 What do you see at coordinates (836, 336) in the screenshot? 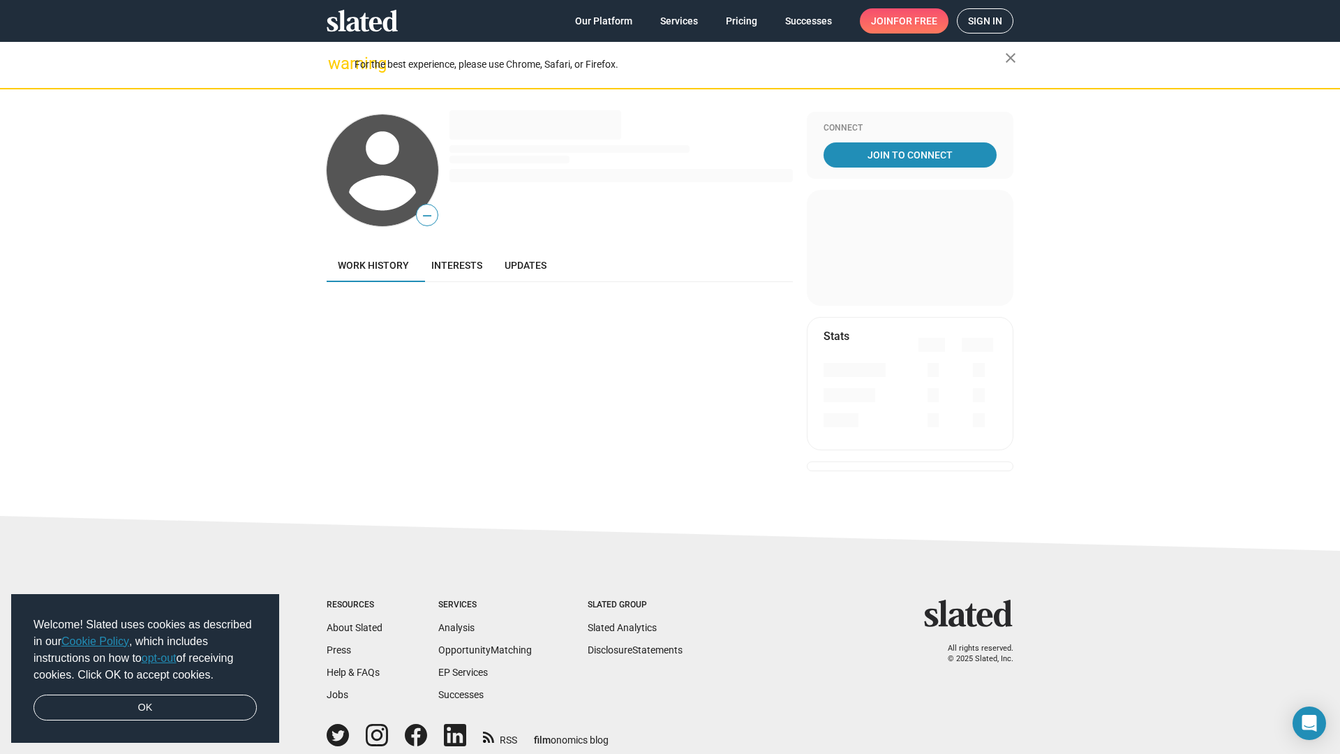
I see `mat-card-title: Stats` at bounding box center [836, 336].